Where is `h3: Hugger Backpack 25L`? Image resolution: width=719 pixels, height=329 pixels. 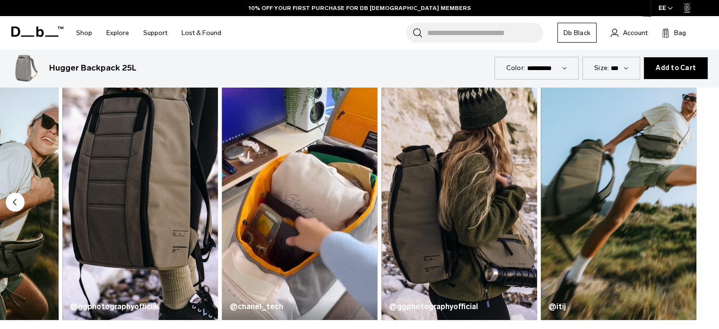 h3: Hugger Backpack 25L is located at coordinates (93, 68).